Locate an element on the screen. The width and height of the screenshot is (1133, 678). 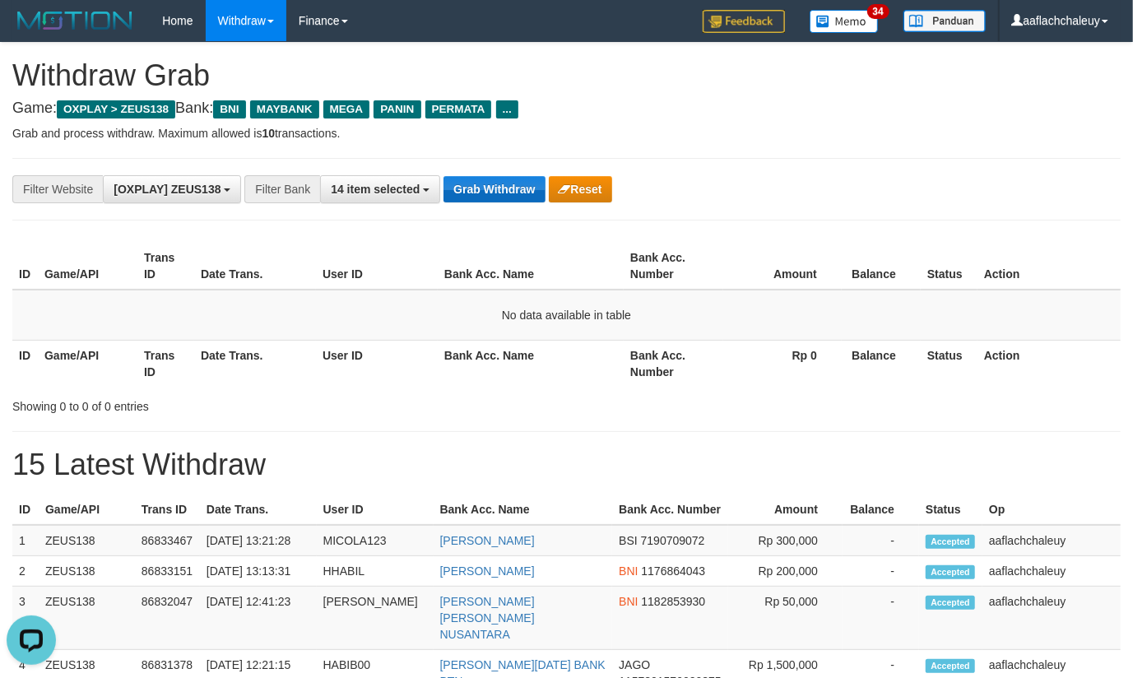
strong: 10 is located at coordinates (268, 133).